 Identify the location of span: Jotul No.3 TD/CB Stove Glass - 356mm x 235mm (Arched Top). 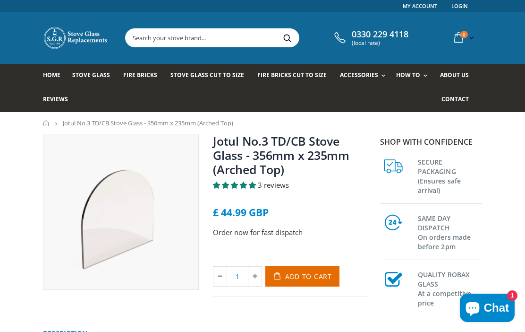
(148, 123).